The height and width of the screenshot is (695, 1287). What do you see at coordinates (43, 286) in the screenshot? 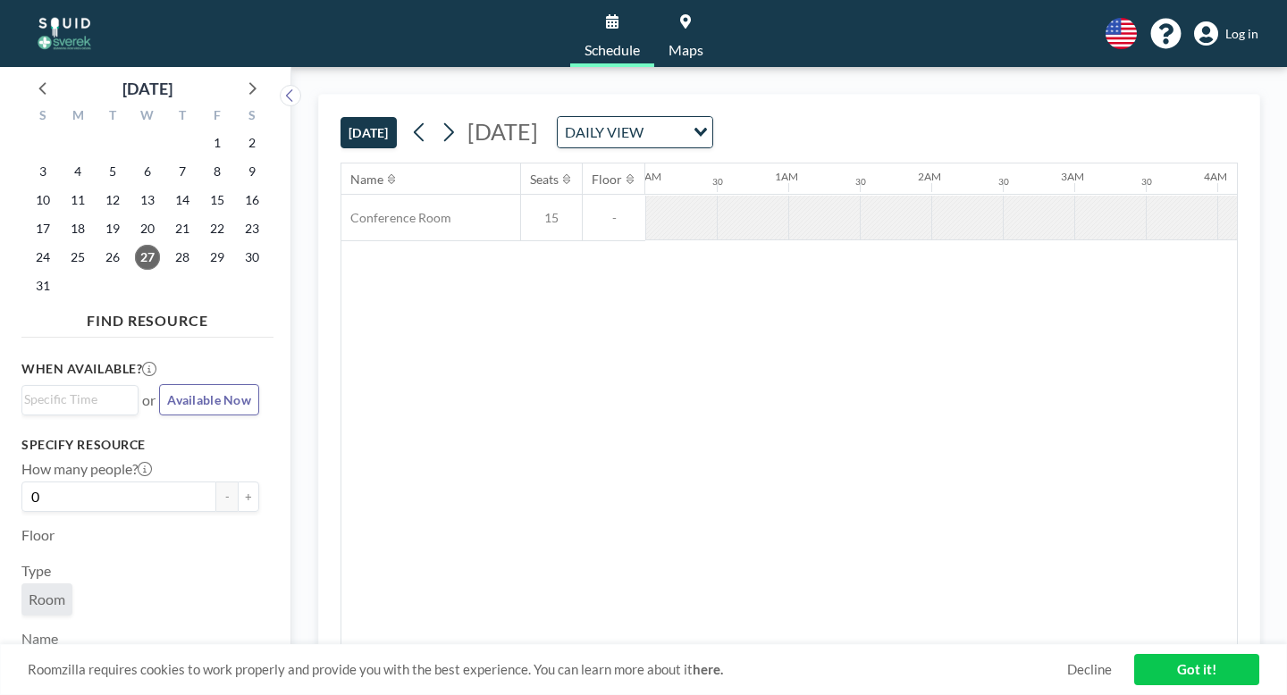
I see `span: Sunday, August 31, 2025` at bounding box center [43, 286].